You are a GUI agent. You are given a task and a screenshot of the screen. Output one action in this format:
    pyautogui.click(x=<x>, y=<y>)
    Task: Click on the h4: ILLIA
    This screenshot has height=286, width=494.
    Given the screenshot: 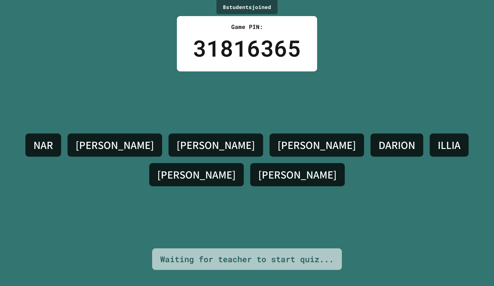 What is the action you would take?
    pyautogui.click(x=449, y=145)
    